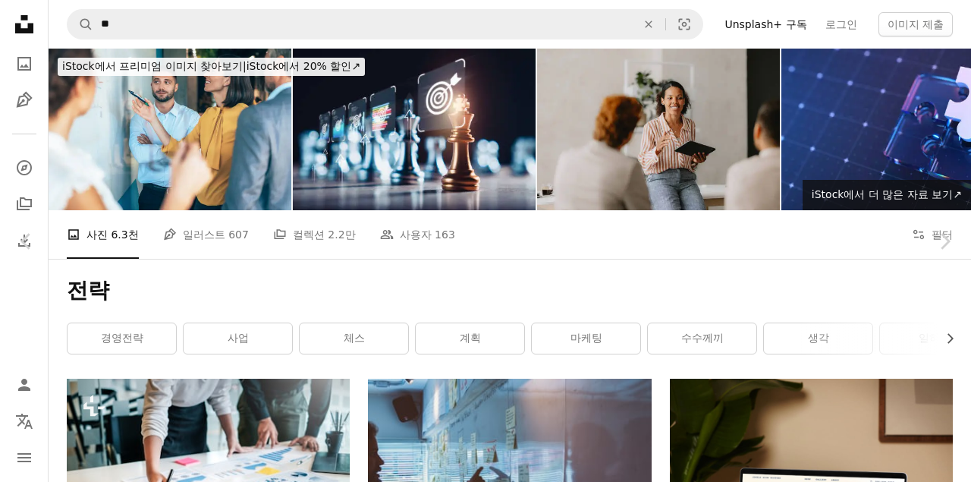 The height and width of the screenshot is (482, 971). I want to click on span: 607, so click(238, 234).